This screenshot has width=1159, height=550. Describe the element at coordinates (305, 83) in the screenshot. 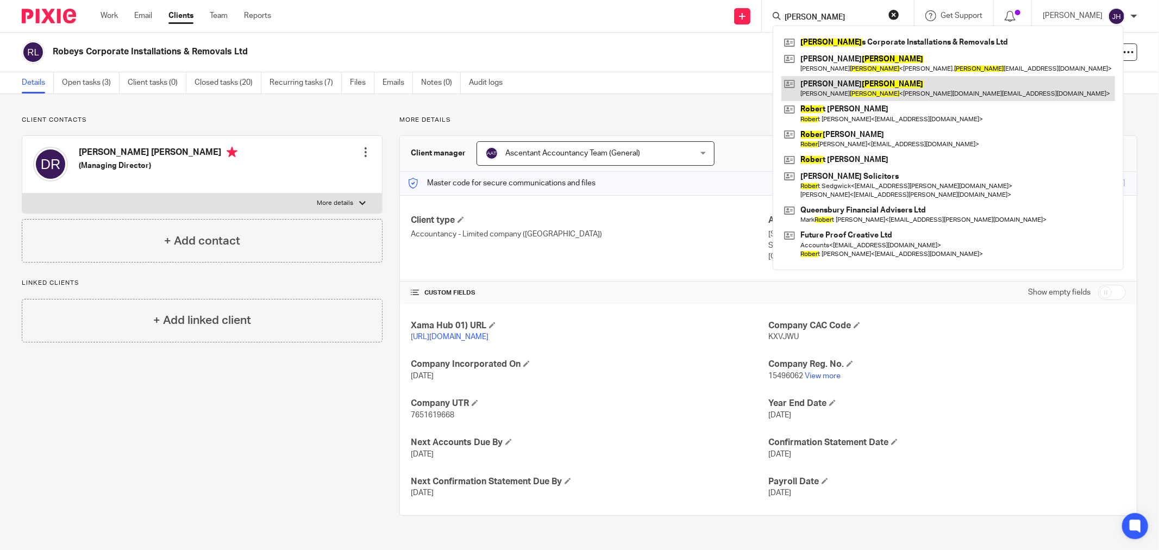

I see `a: Recurring tasks (7)` at that location.